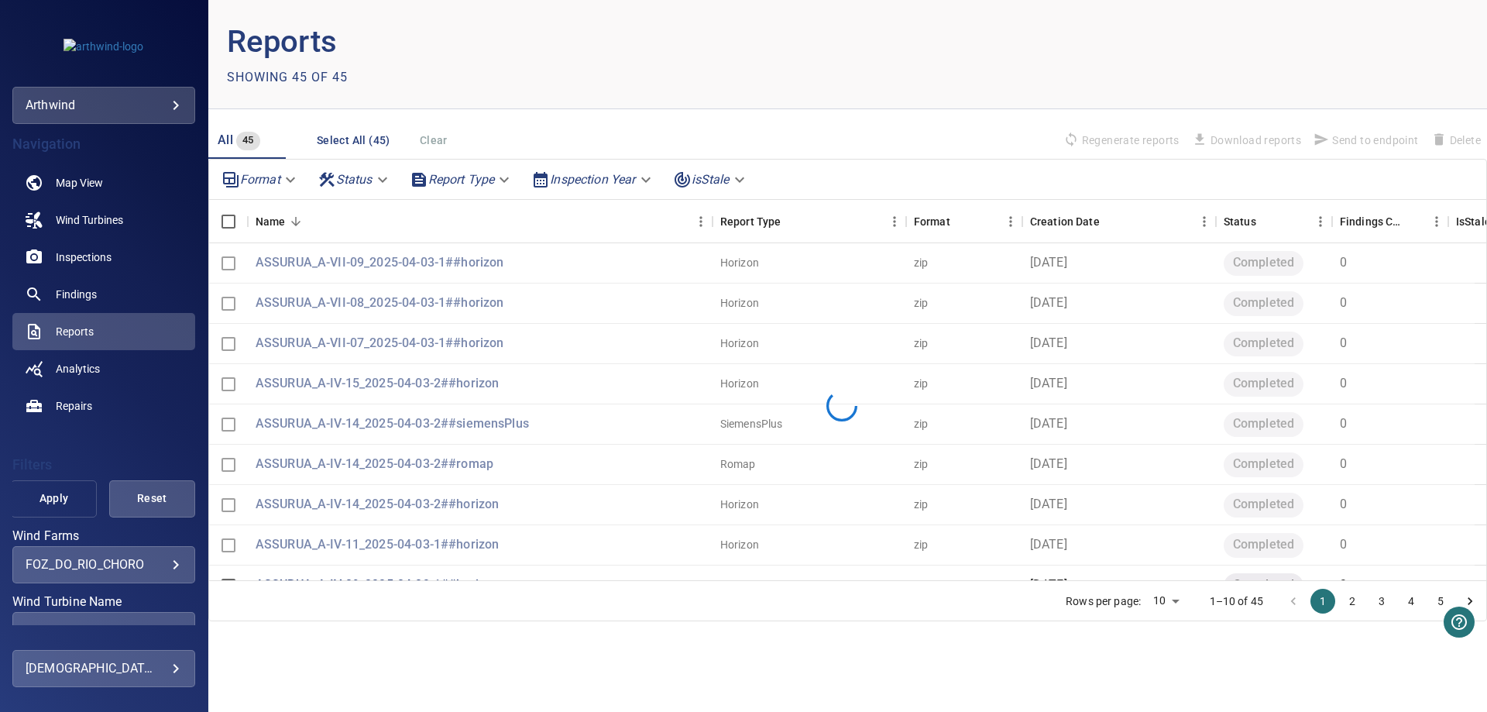  What do you see at coordinates (1343, 585) in the screenshot?
I see `p: 0` at bounding box center [1343, 585].